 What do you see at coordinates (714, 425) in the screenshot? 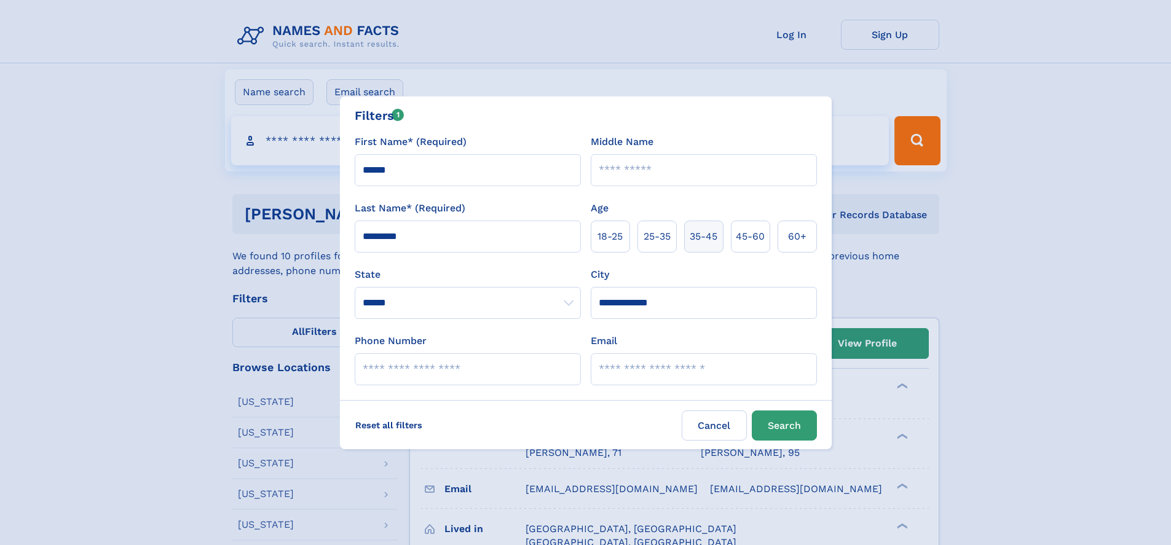
I see `label: Cancel` at bounding box center [714, 425].